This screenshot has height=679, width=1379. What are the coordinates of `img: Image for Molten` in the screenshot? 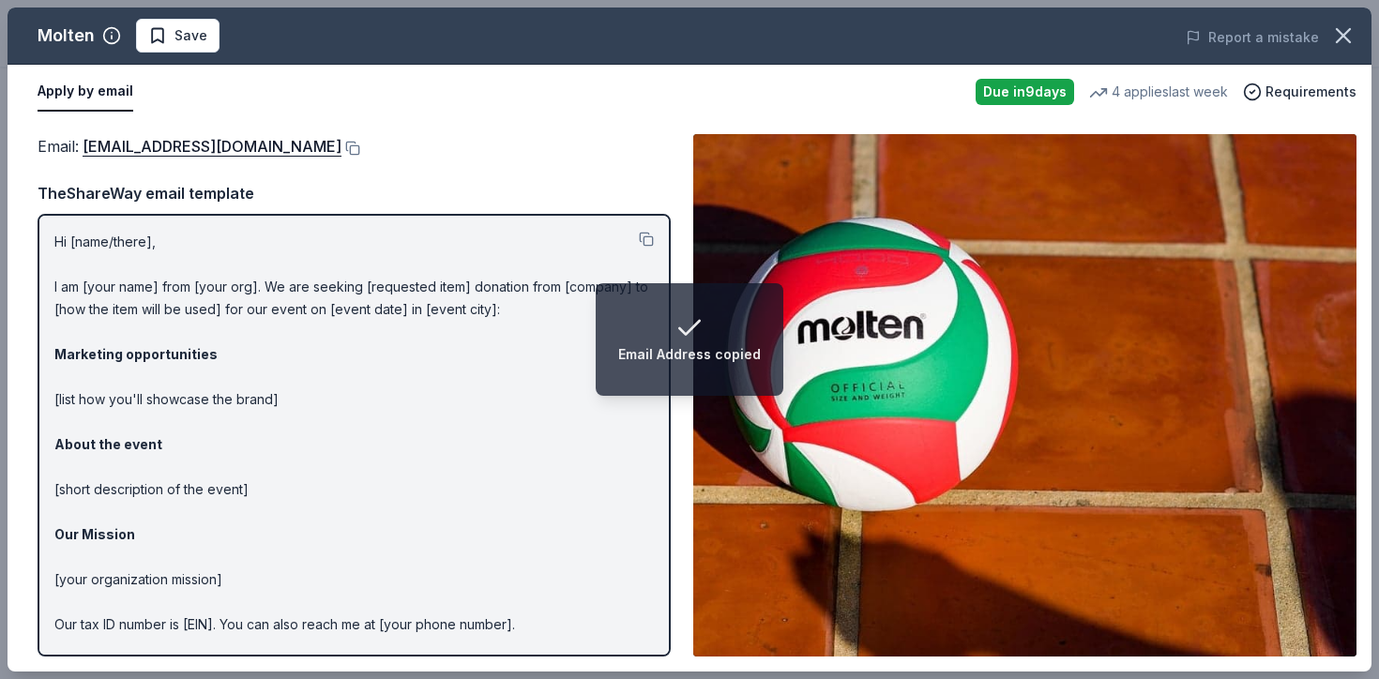 It's located at (1024, 395).